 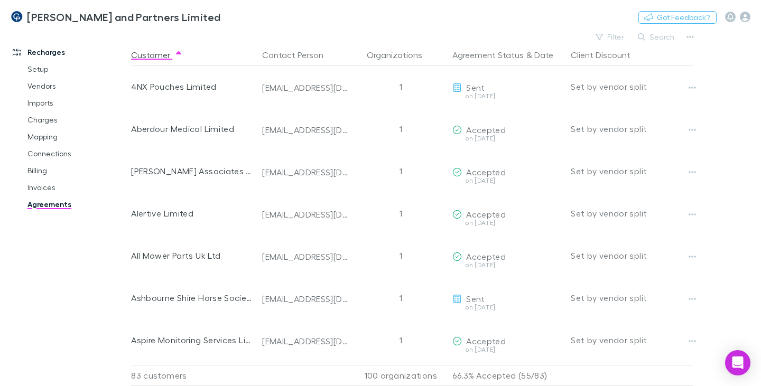 What do you see at coordinates (77, 205) in the screenshot?
I see `a: Agreements` at bounding box center [77, 205].